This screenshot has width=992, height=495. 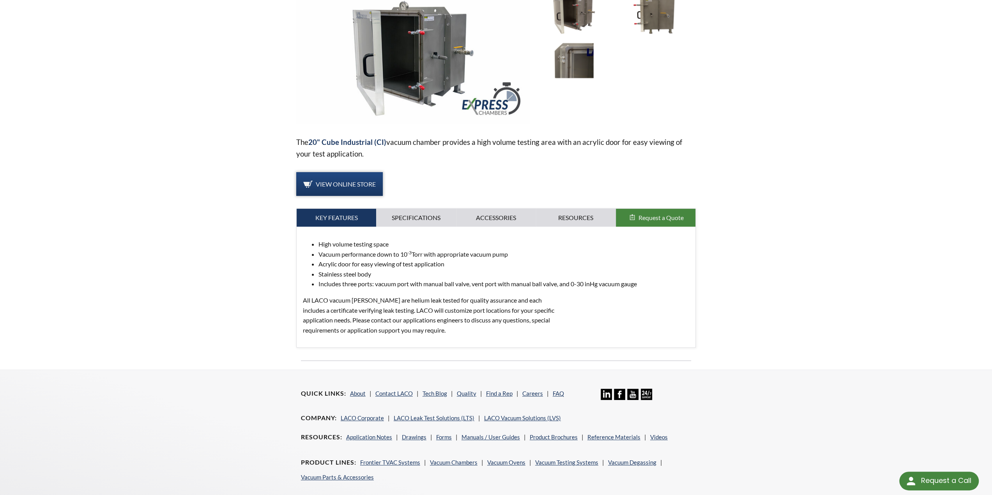 I want to click on a: Product Brochures, so click(x=553, y=437).